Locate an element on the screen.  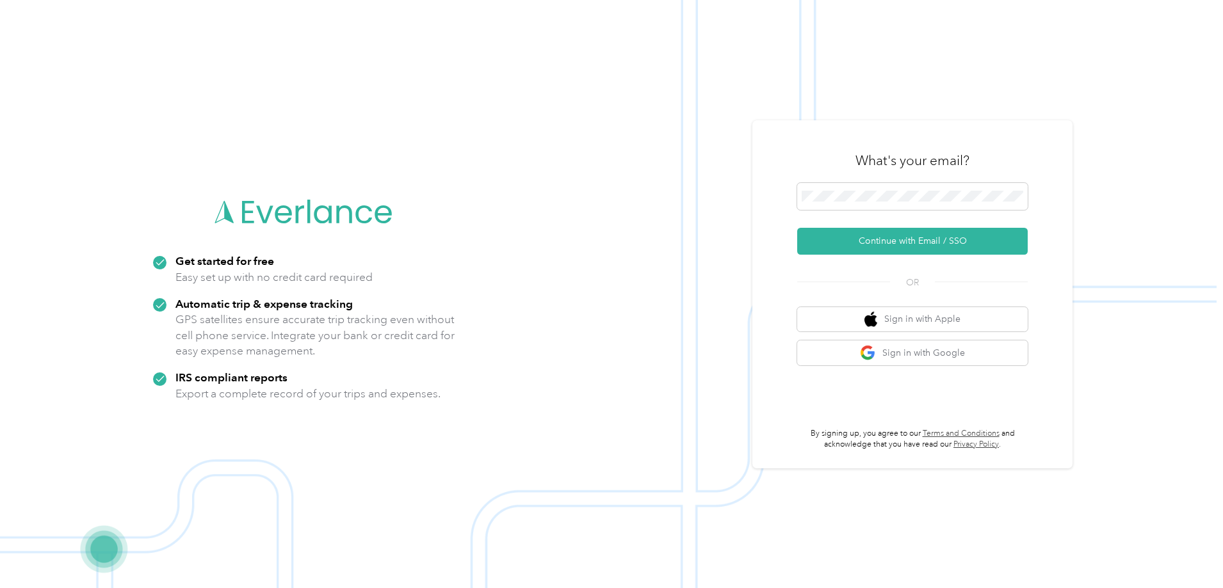
p: Export a complete record of your trips and expenses. is located at coordinates (308, 394).